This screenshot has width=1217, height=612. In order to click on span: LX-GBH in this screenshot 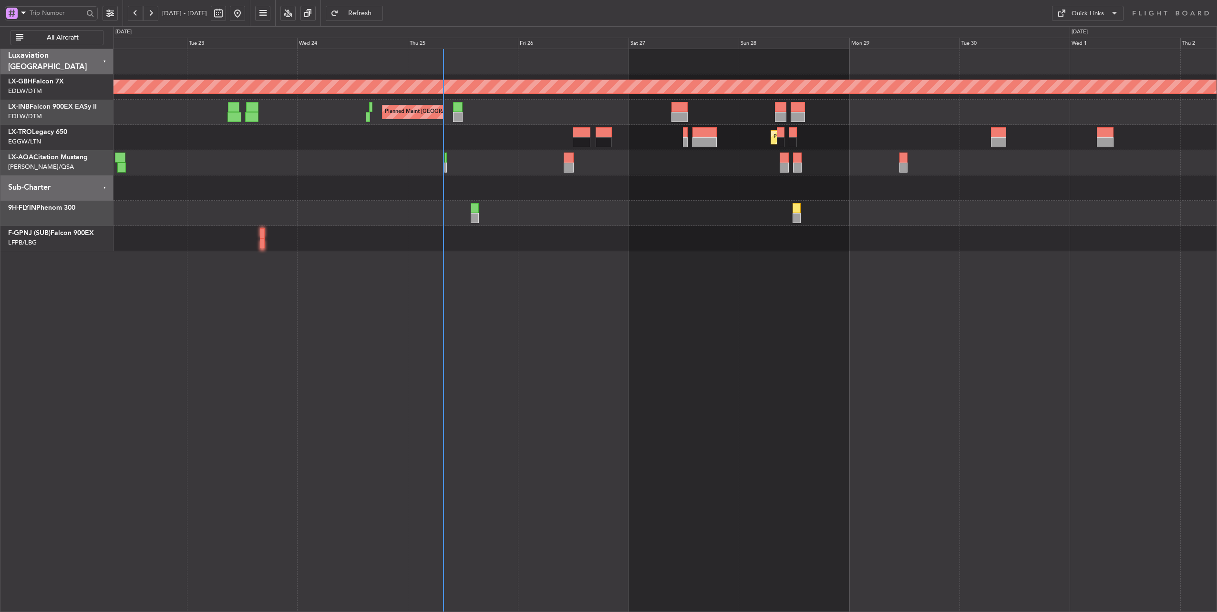, I will do `click(20, 82)`.